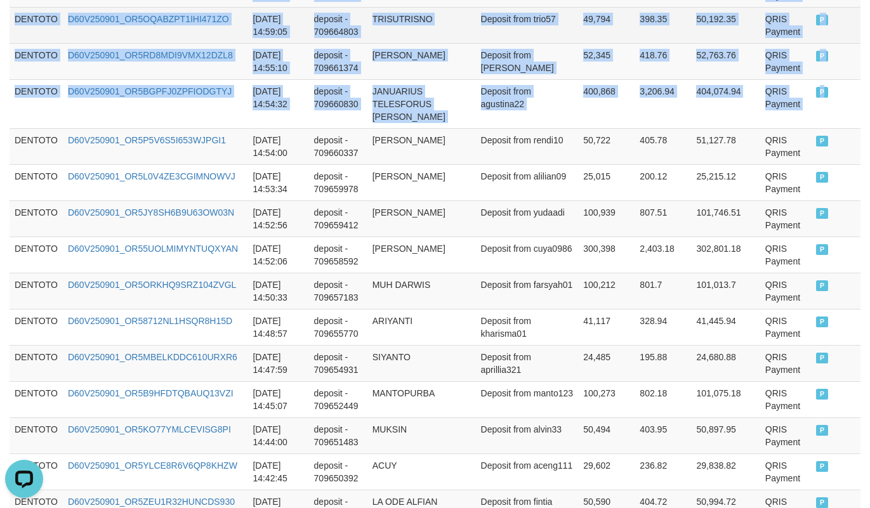 The width and height of the screenshot is (870, 508). What do you see at coordinates (338, 254) in the screenshot?
I see `td: deposit - 709658592` at bounding box center [338, 254].